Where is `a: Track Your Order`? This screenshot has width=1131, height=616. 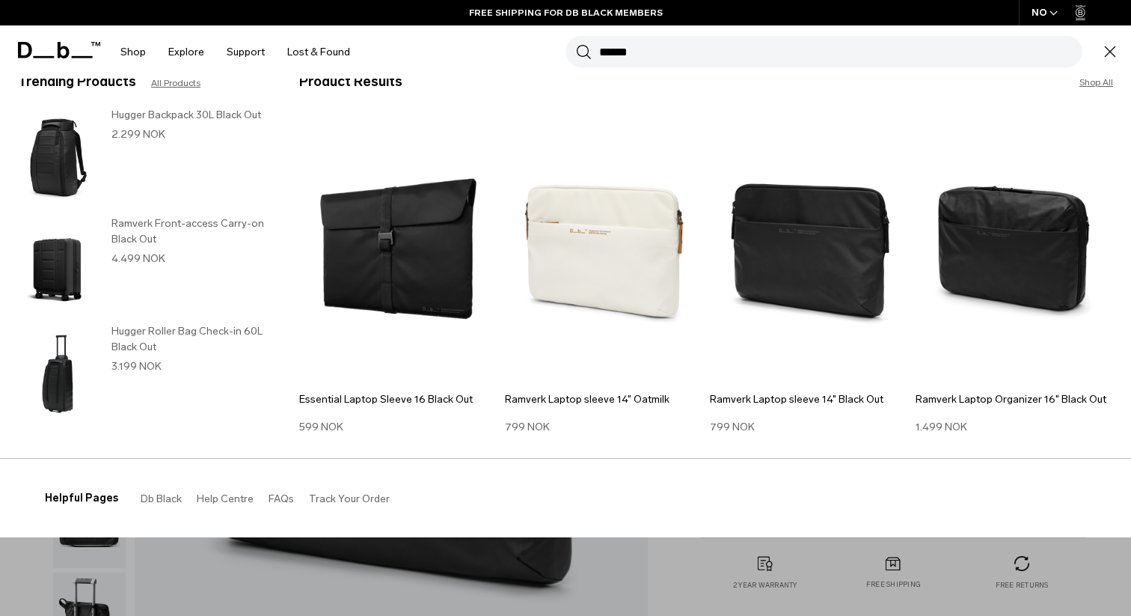
a: Track Your Order is located at coordinates (349, 498).